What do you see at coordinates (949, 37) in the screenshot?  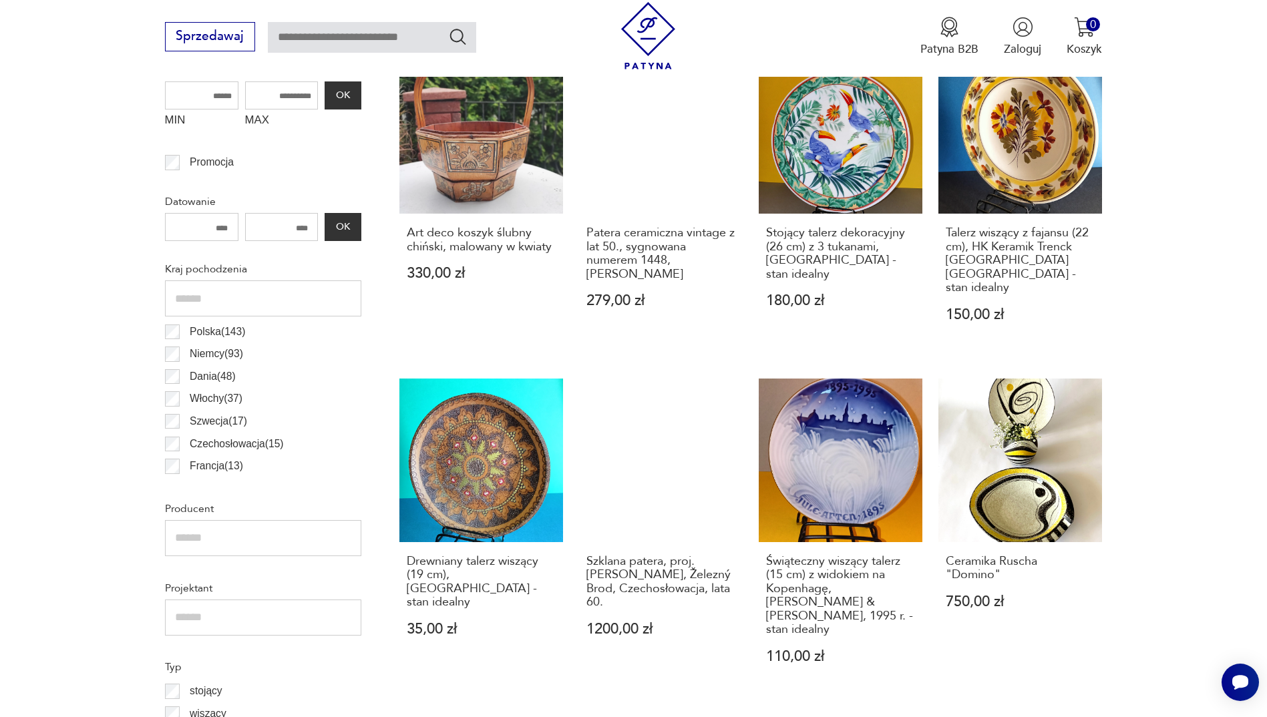 I see `a: Ikona medaluPatyna B2B` at bounding box center [949, 37].